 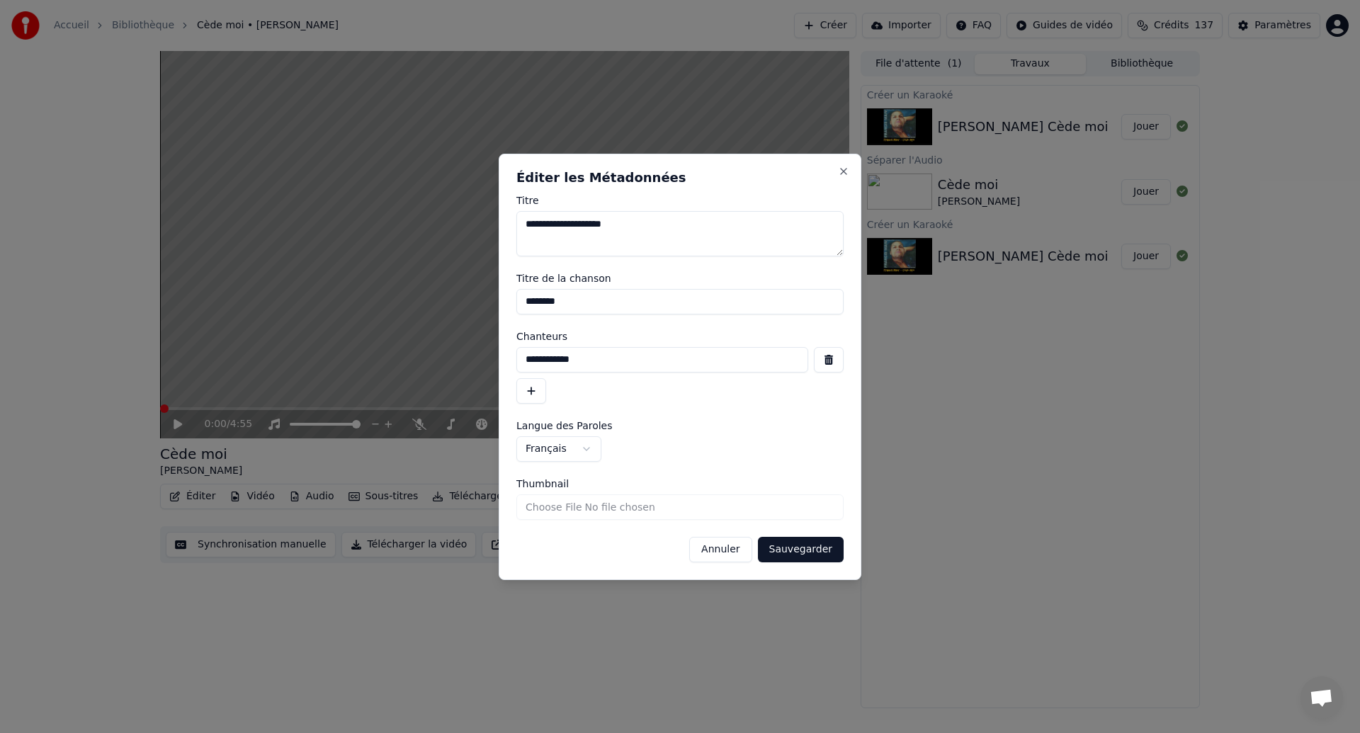 I want to click on button: Annuler, so click(x=720, y=549).